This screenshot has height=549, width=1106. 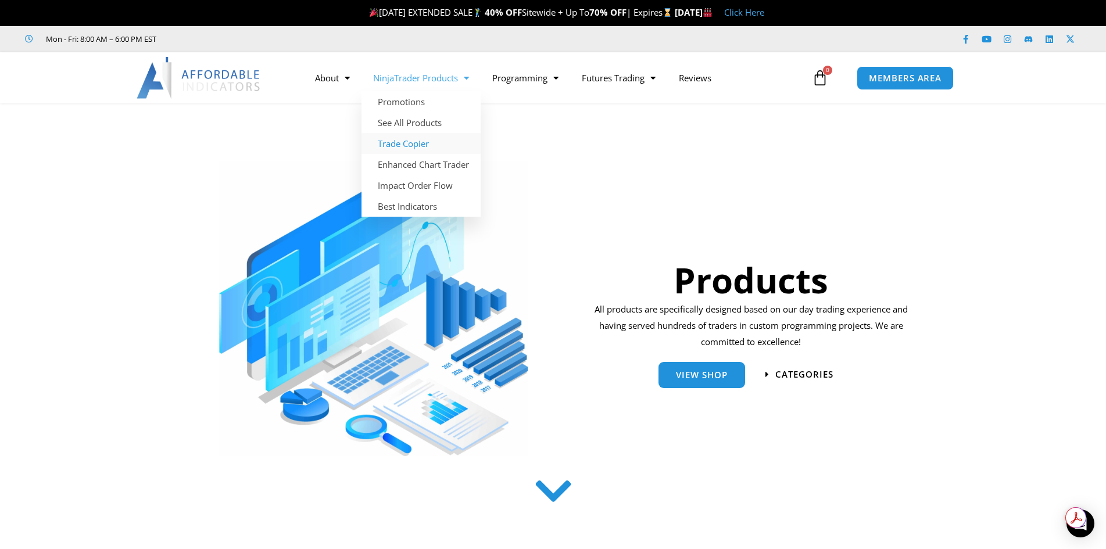 What do you see at coordinates (744, 12) in the screenshot?
I see `a: Click Here` at bounding box center [744, 12].